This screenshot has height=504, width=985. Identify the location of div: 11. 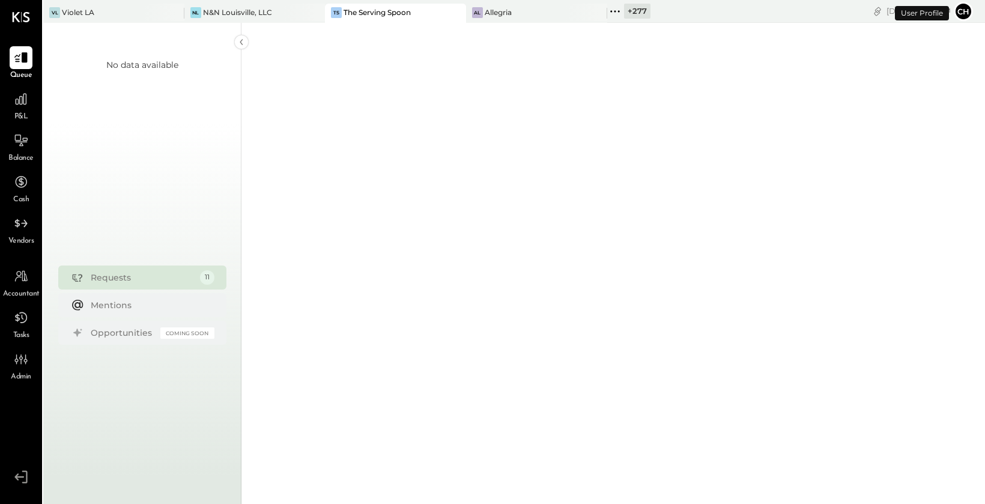
(207, 277).